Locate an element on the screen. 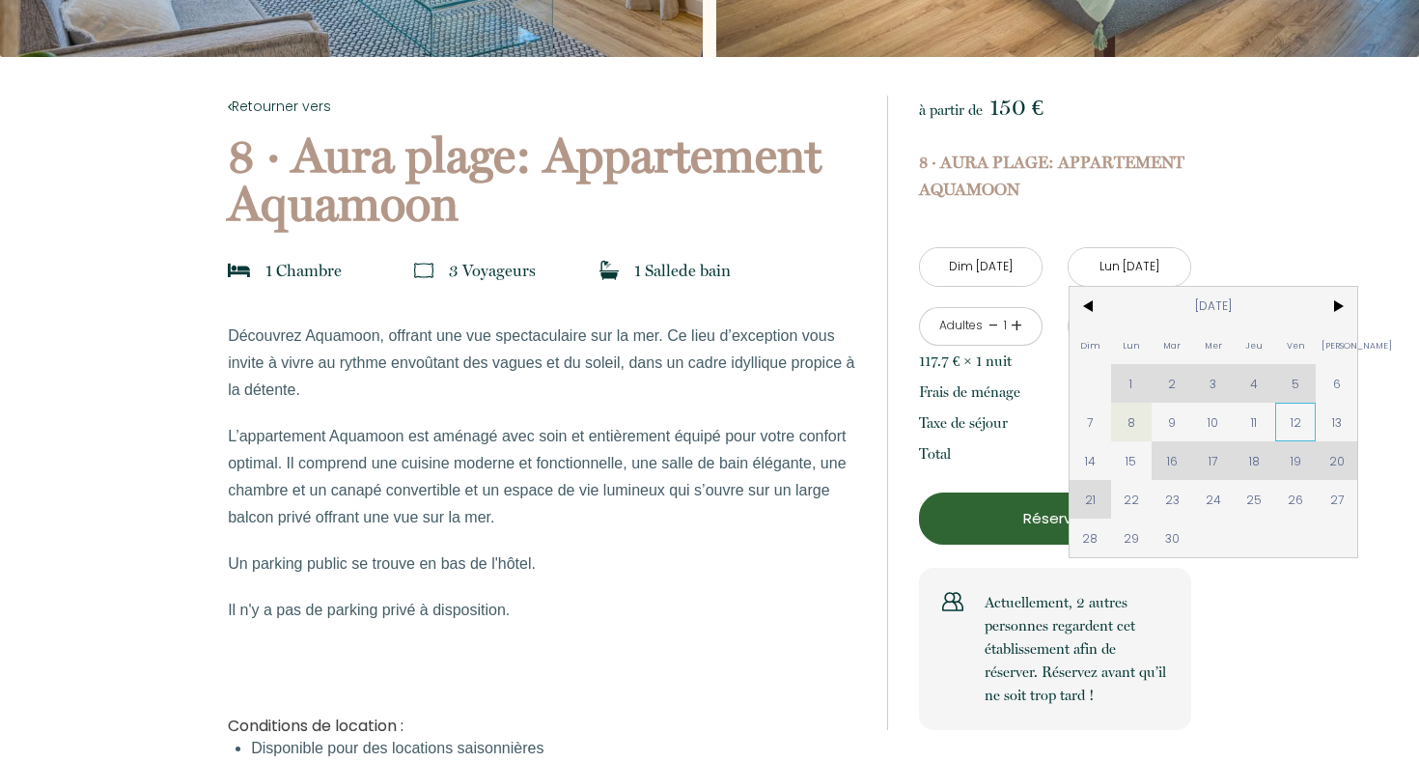  p: Total is located at coordinates (935, 454).